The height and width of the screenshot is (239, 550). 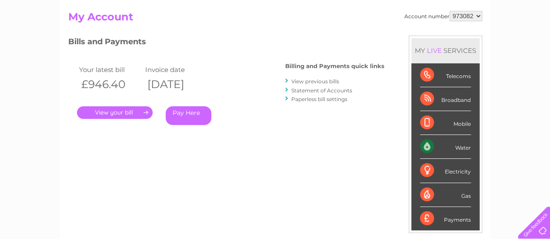 I want to click on a: Log out, so click(x=531, y=40).